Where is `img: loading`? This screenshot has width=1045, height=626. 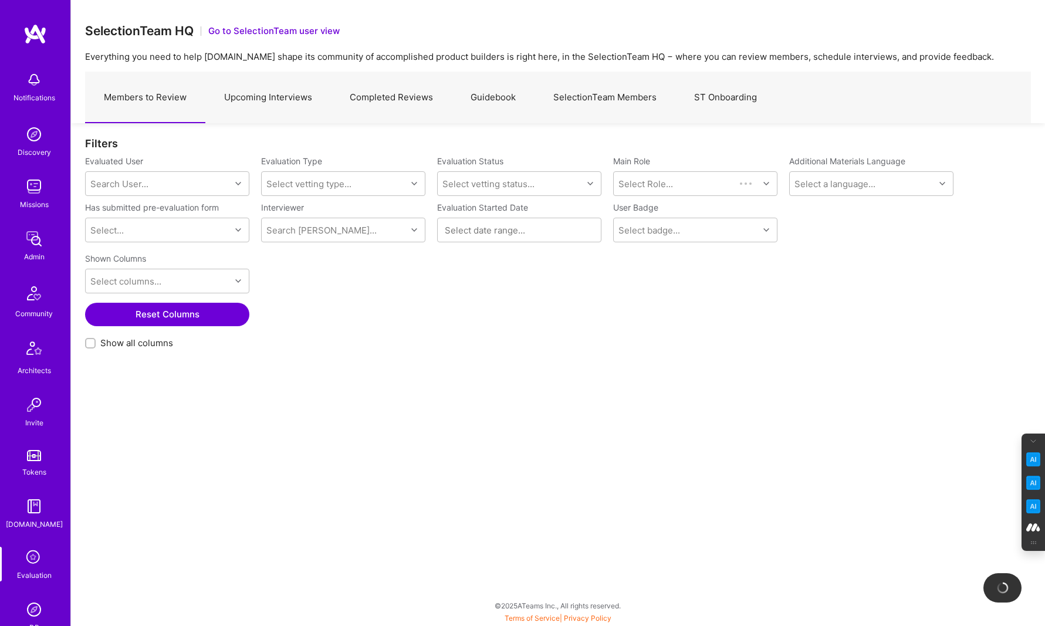 img: loading is located at coordinates (1003, 588).